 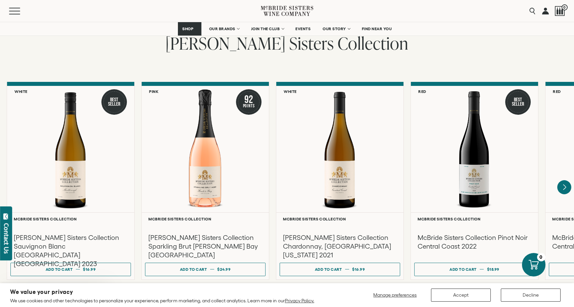 I want to click on span: OUR STORY, so click(x=335, y=29).